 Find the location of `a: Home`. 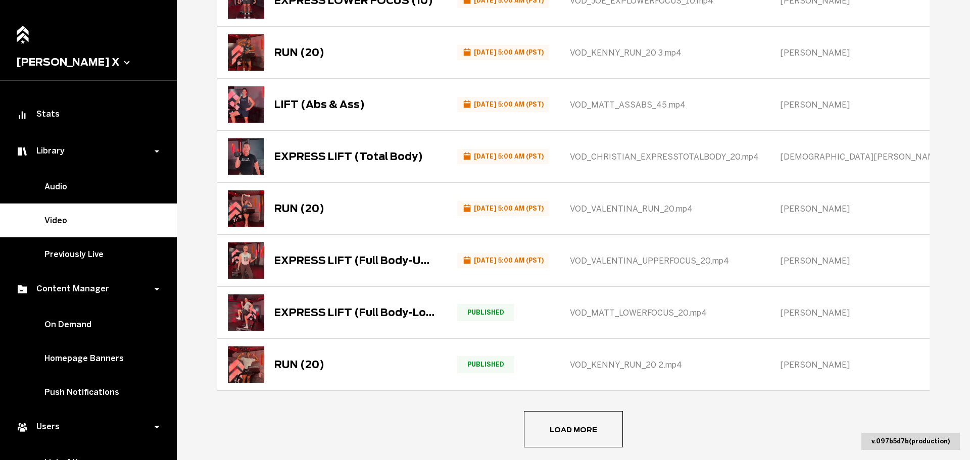

a: Home is located at coordinates (23, 31).